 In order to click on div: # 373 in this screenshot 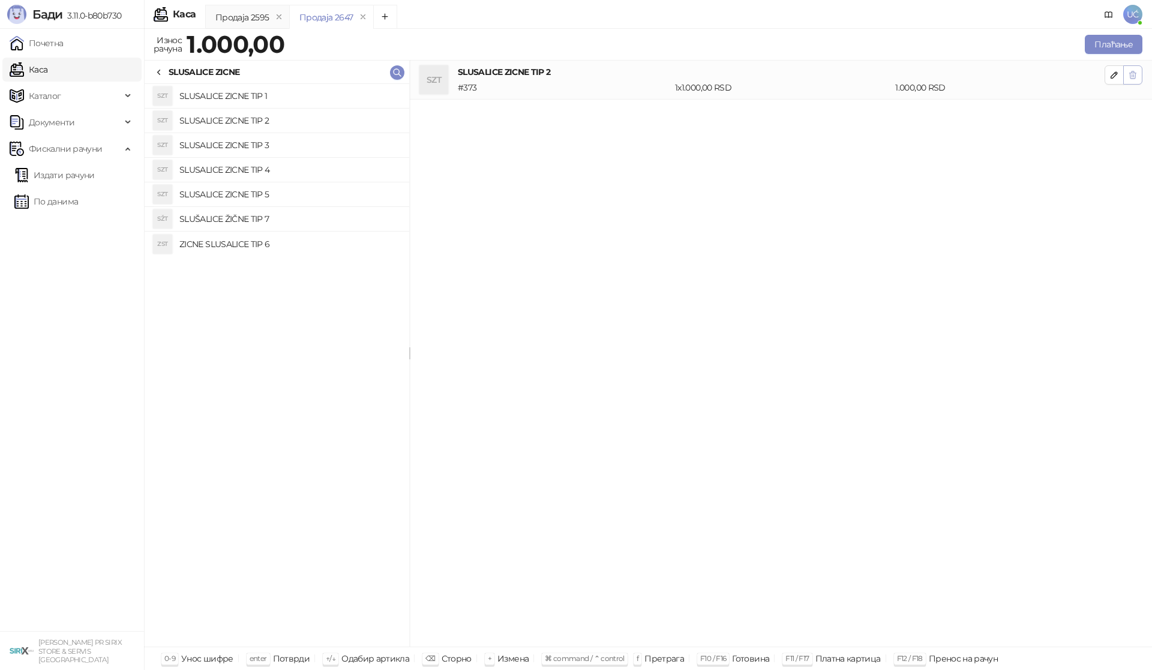, I will do `click(564, 88)`.